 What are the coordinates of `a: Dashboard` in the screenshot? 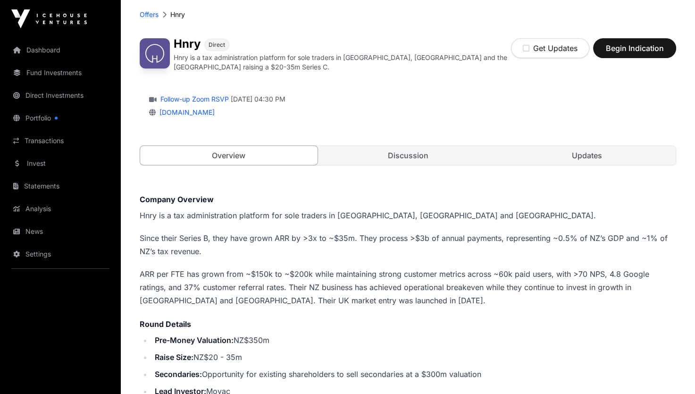 It's located at (60, 50).